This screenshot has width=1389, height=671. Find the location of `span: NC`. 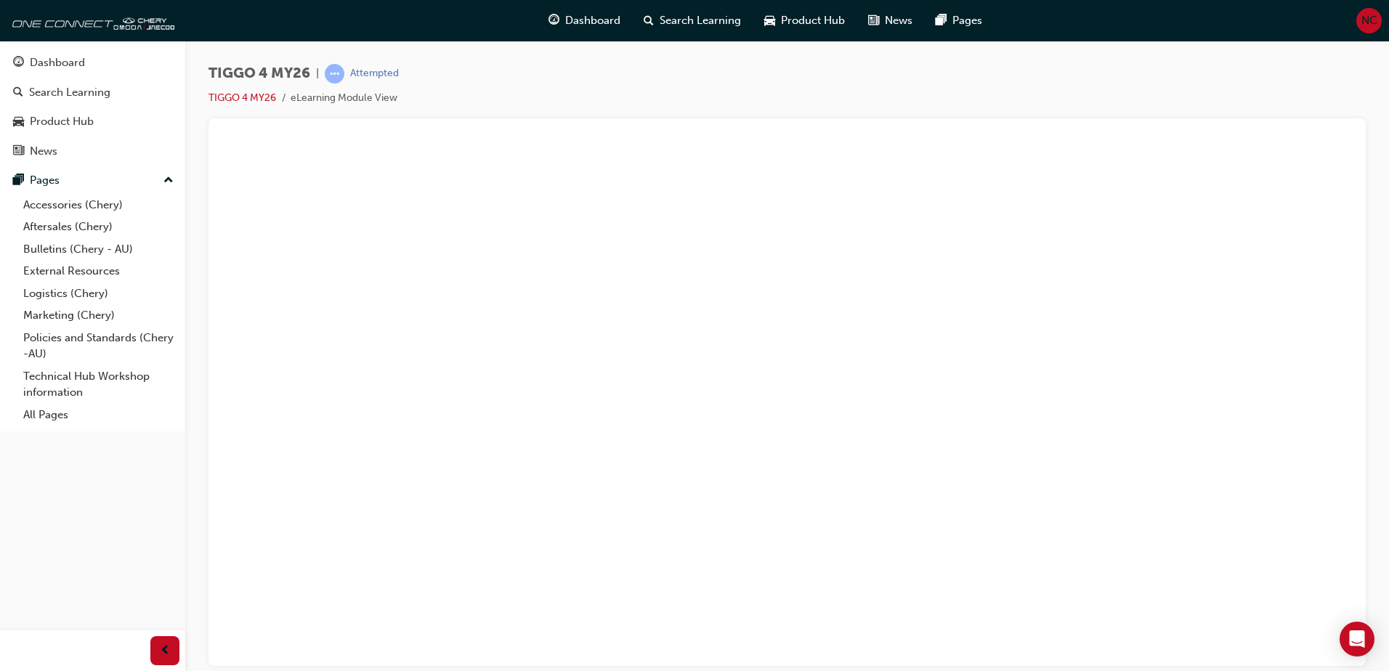

span: NC is located at coordinates (1369, 20).